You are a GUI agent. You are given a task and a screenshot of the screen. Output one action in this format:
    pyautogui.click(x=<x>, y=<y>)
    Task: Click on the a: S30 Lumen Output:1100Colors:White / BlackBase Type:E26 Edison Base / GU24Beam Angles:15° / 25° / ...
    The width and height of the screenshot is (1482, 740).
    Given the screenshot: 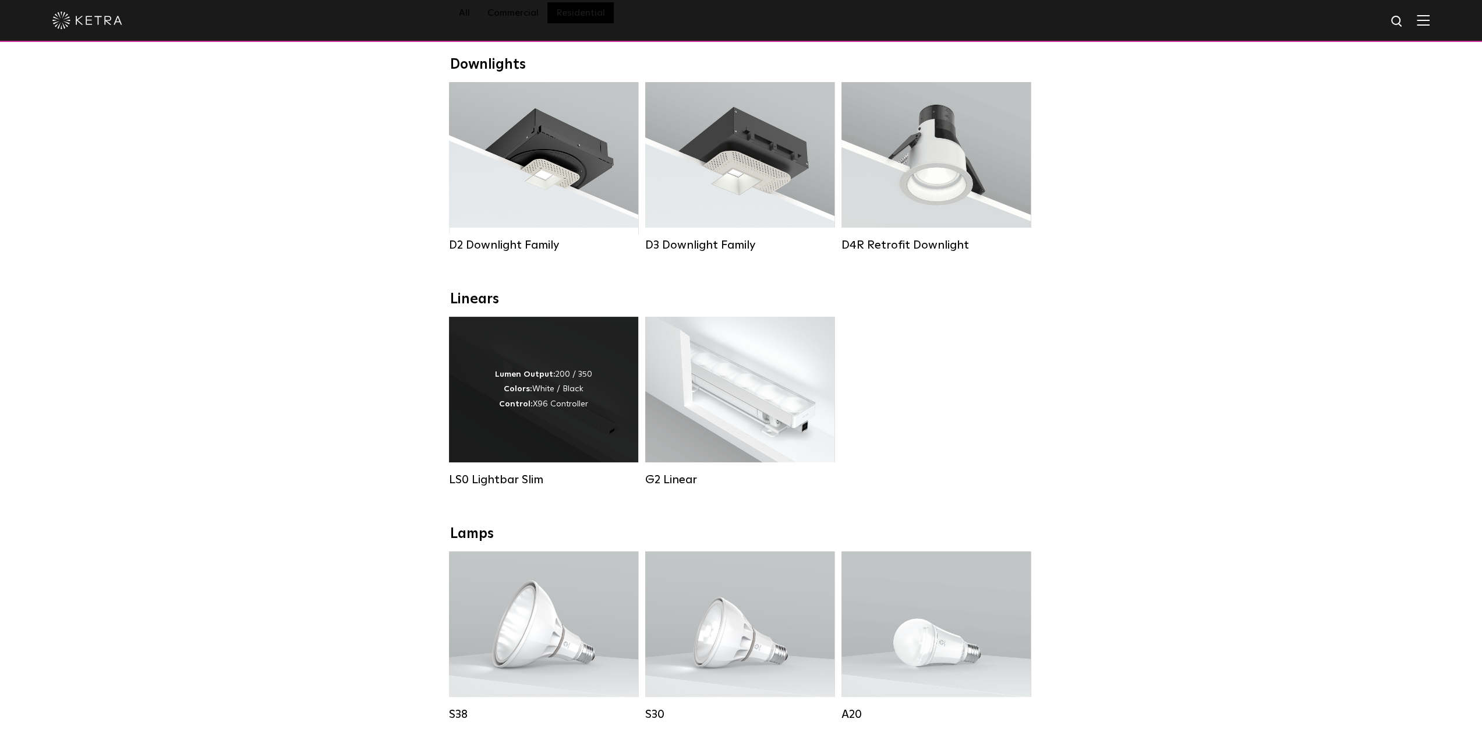 What is the action you would take?
    pyautogui.click(x=739, y=636)
    